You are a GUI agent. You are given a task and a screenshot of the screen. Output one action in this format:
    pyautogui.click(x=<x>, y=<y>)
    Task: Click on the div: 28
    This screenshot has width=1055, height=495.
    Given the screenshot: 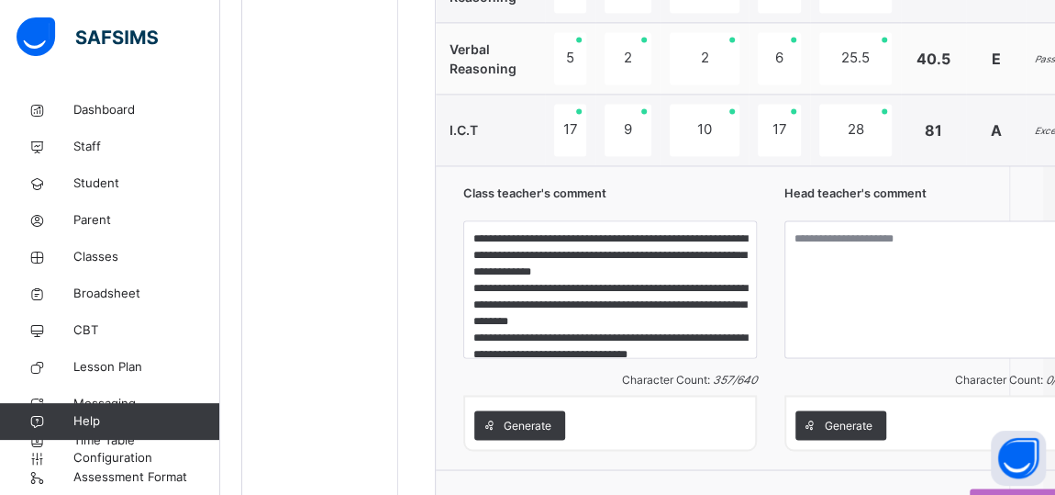 What is the action you would take?
    pyautogui.click(x=855, y=129)
    